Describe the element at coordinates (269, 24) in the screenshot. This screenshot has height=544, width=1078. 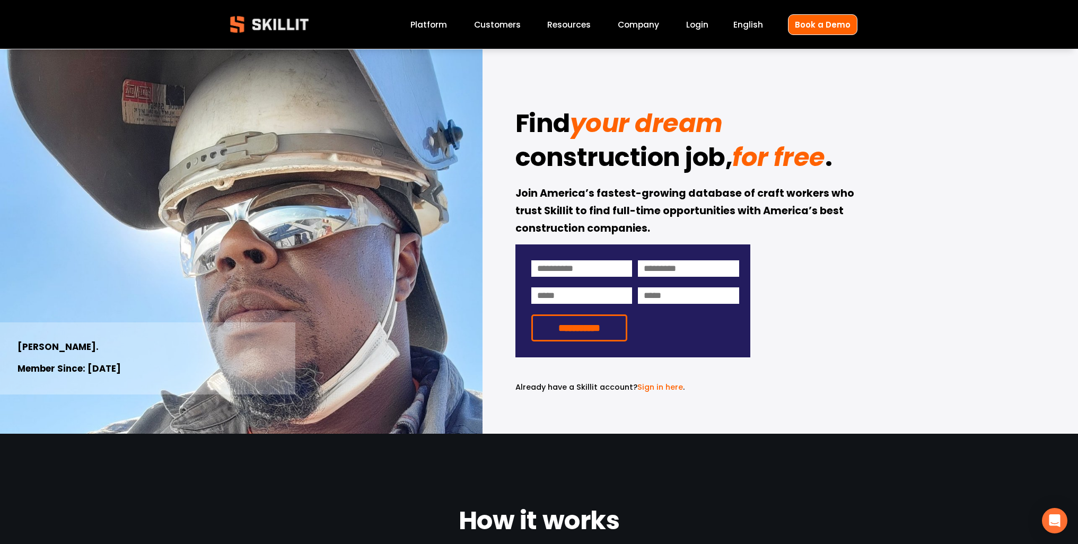
I see `a: Skillit` at that location.